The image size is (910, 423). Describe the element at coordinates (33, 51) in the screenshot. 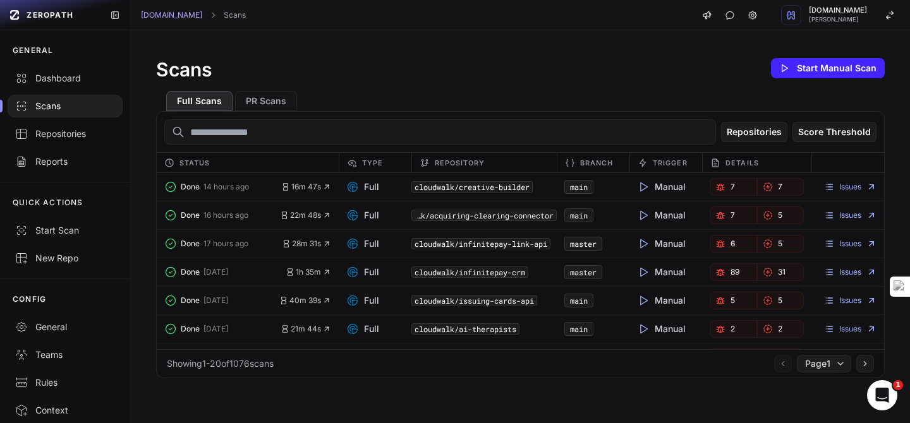

I see `p: GENERAL` at that location.